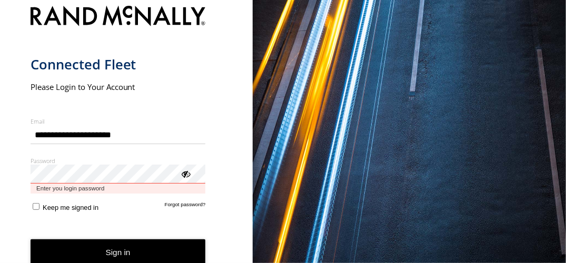 This screenshot has height=263, width=566. What do you see at coordinates (118, 87) in the screenshot?
I see `h2: Please Login to Your Account` at bounding box center [118, 87].